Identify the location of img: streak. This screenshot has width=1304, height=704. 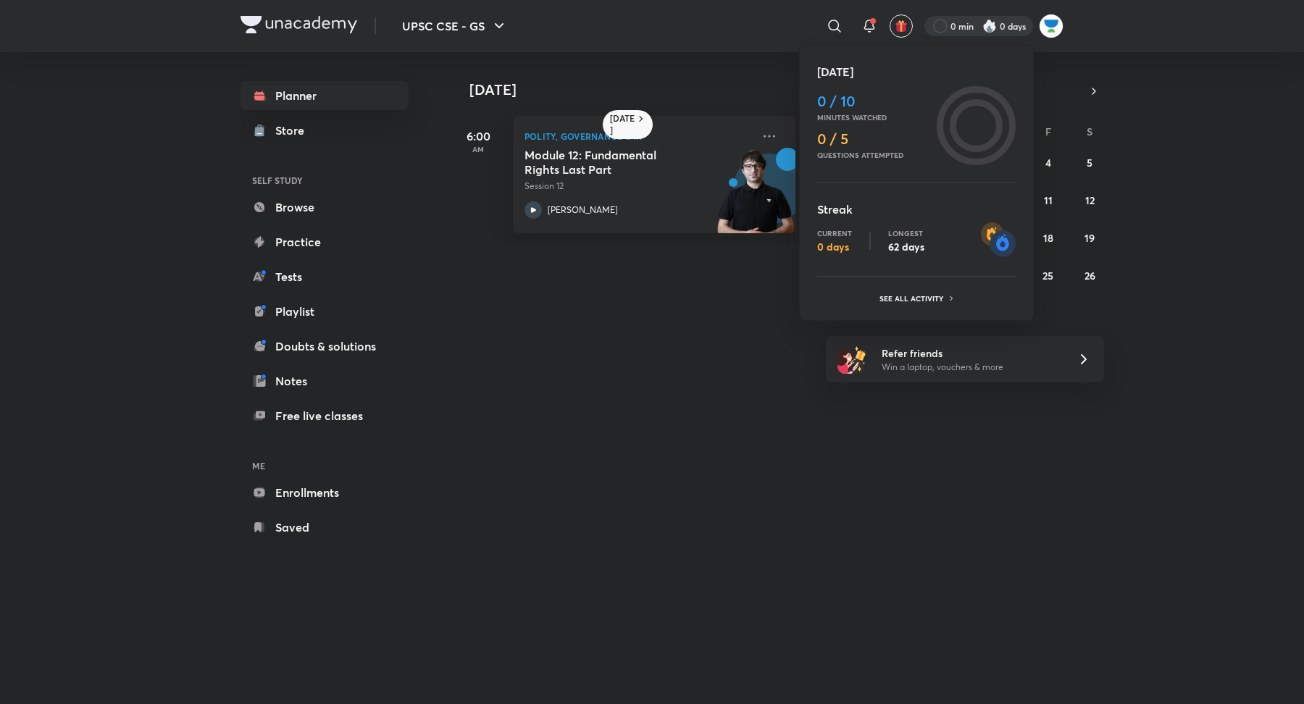
(998, 240).